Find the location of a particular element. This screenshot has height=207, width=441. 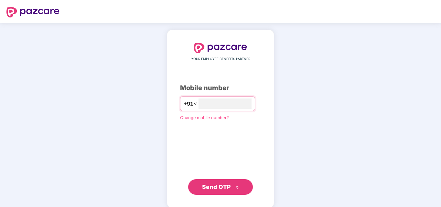

span: Change mobile number? is located at coordinates (205, 118).